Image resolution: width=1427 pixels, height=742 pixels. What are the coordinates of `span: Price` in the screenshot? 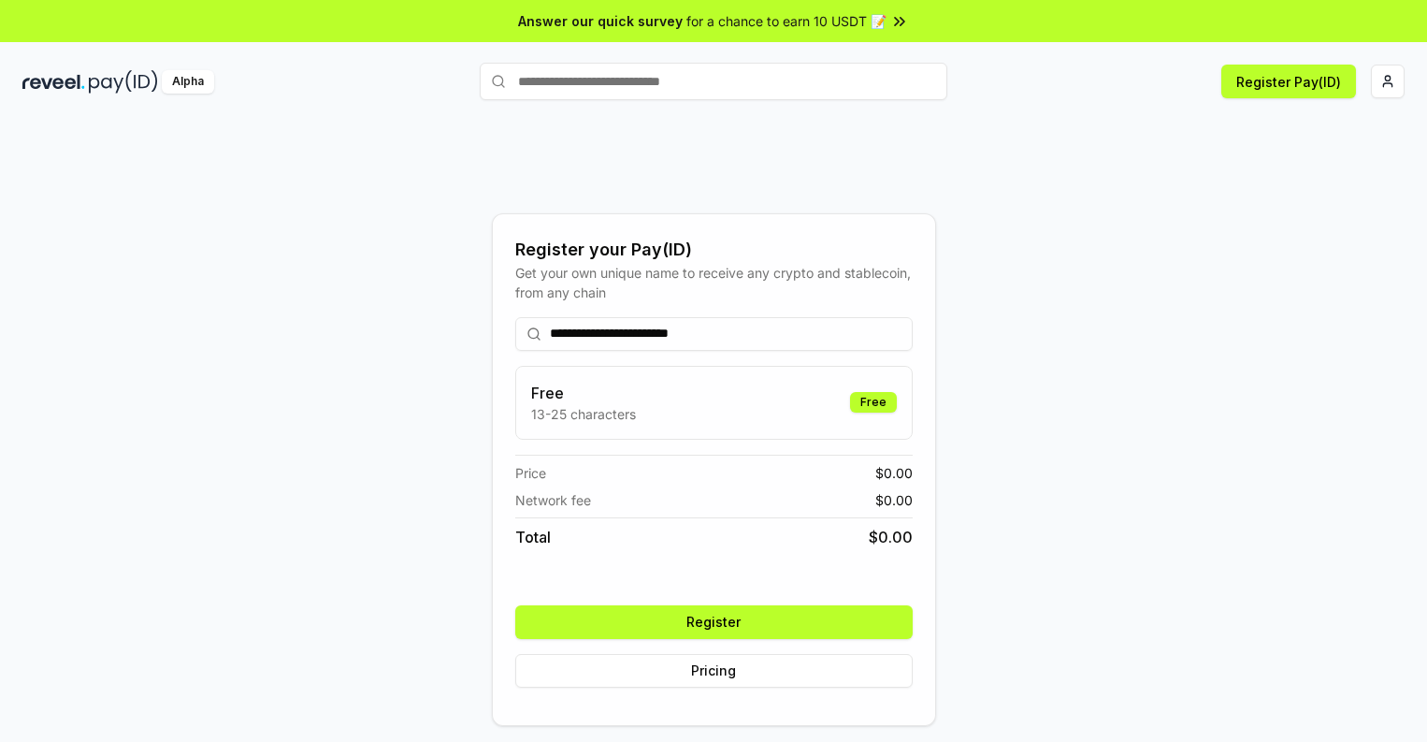 It's located at (530, 472).